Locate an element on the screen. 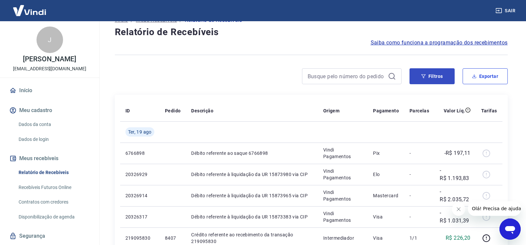 The height and width of the screenshot is (245, 526). button: Meu cadastro is located at coordinates (49, 111).